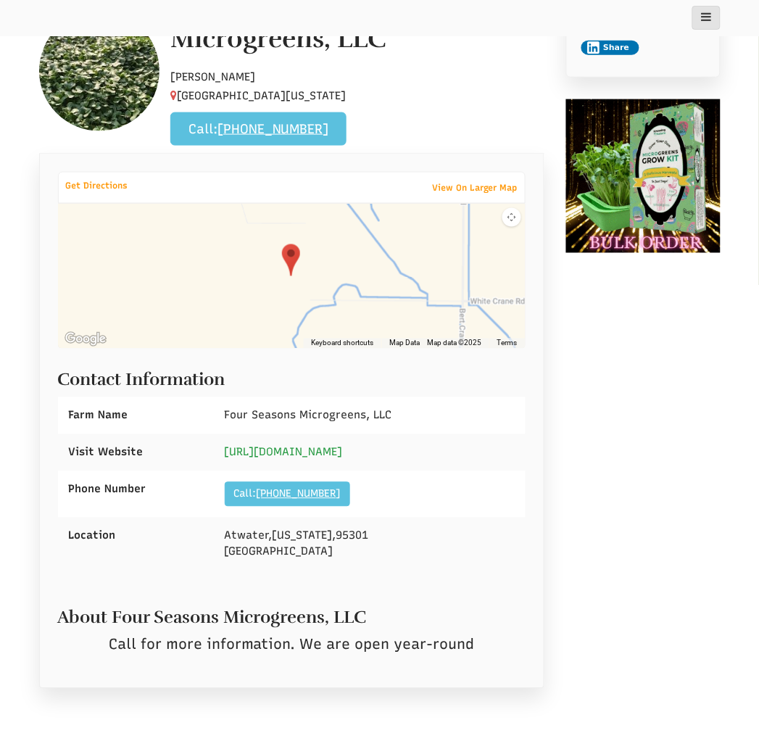 The image size is (759, 733). I want to click on a: Terms (opens in new tab), so click(508, 344).